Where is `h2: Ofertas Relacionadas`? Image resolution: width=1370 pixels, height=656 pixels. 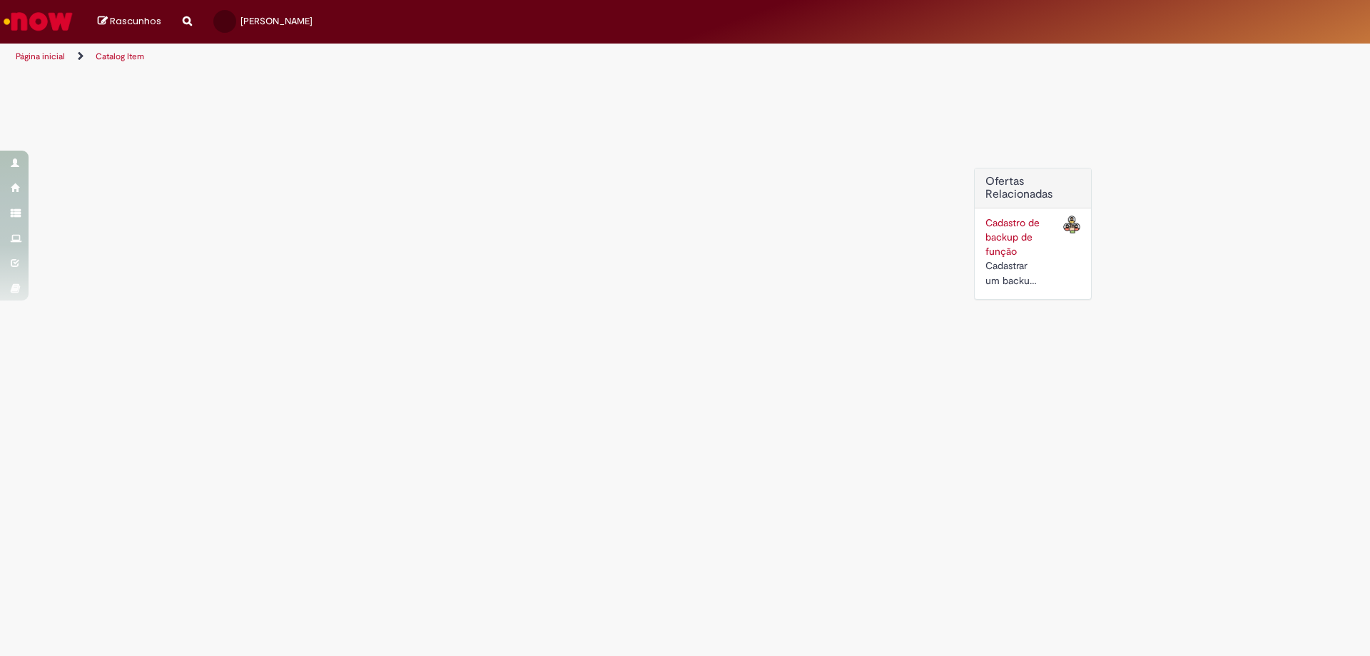 h2: Ofertas Relacionadas is located at coordinates (1033, 188).